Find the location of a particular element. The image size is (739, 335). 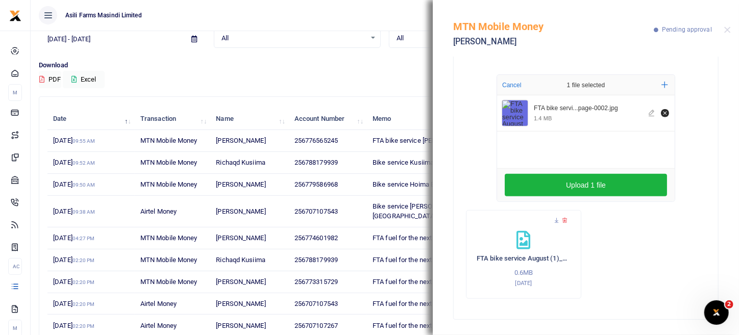

th: Date: activate to sort column descending is located at coordinates (91, 119).